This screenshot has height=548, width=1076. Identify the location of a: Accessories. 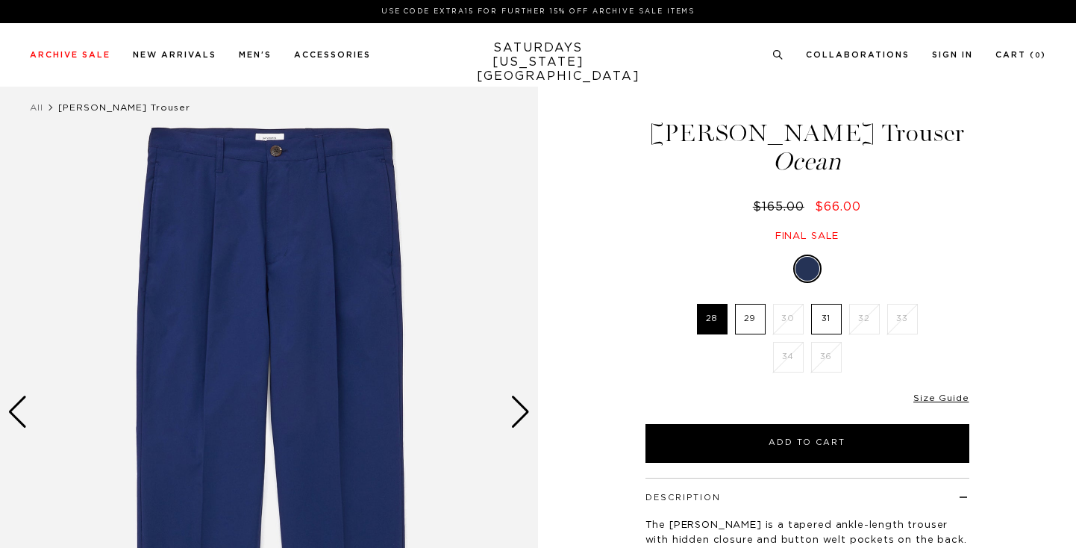
(332, 54).